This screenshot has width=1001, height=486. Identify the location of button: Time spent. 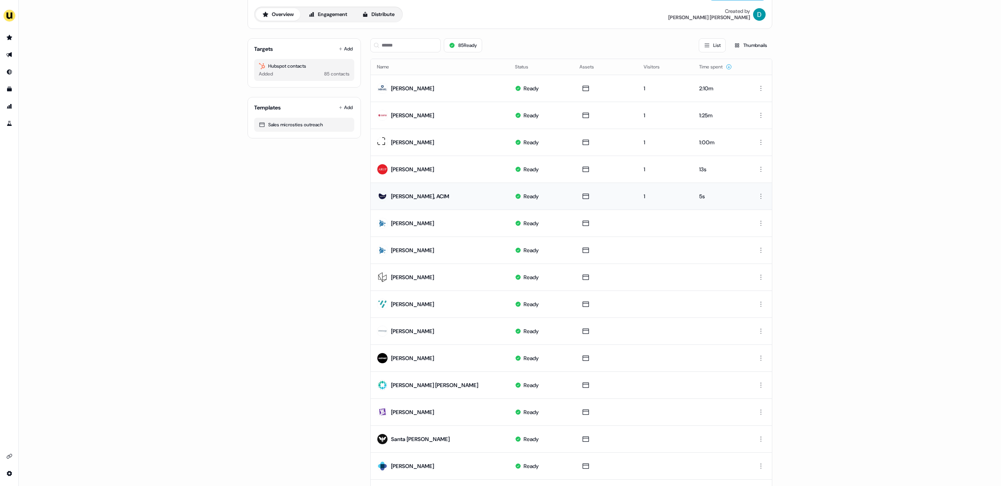
(716, 67).